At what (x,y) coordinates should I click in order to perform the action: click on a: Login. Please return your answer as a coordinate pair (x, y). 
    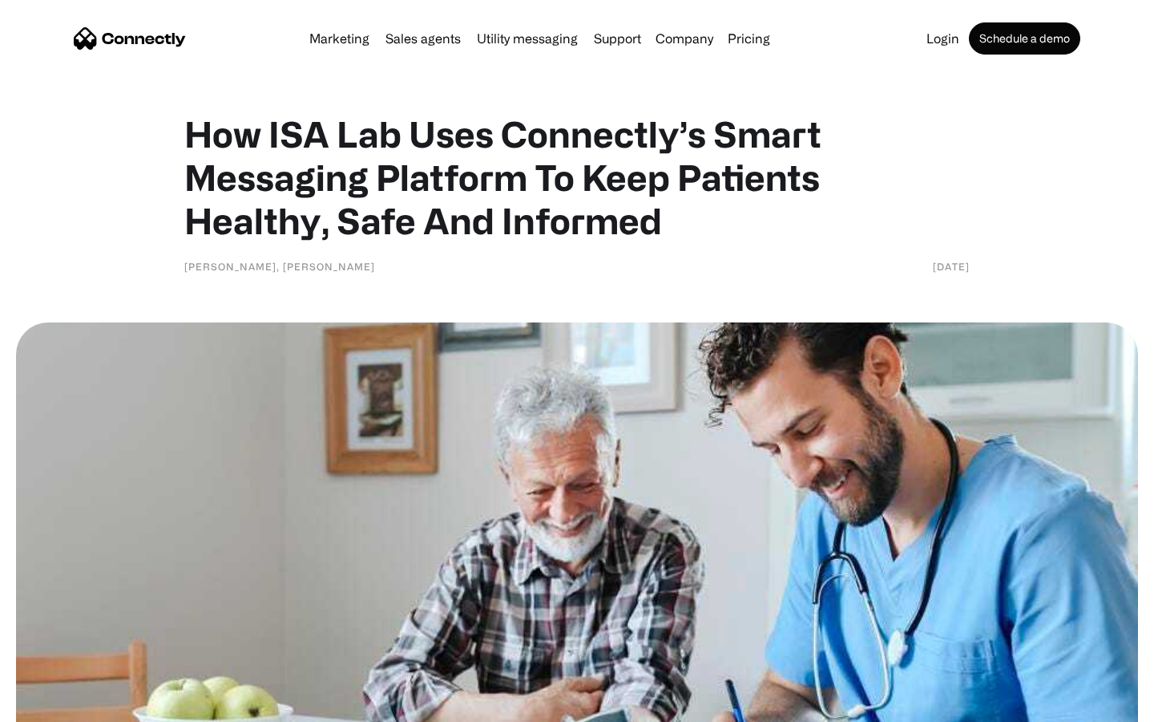
    Looking at the image, I should click on (943, 38).